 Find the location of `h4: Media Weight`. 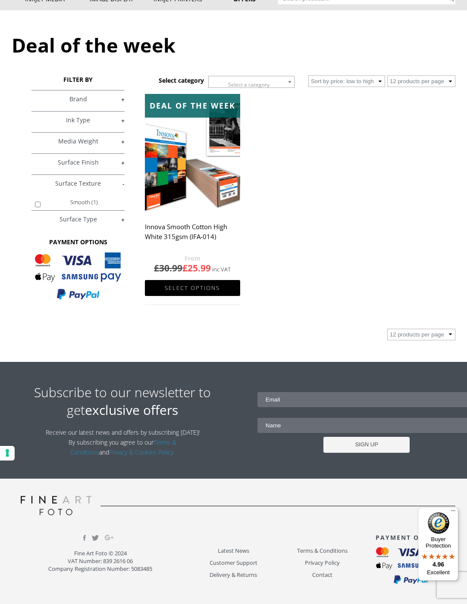

h4: Media Weight is located at coordinates (78, 141).